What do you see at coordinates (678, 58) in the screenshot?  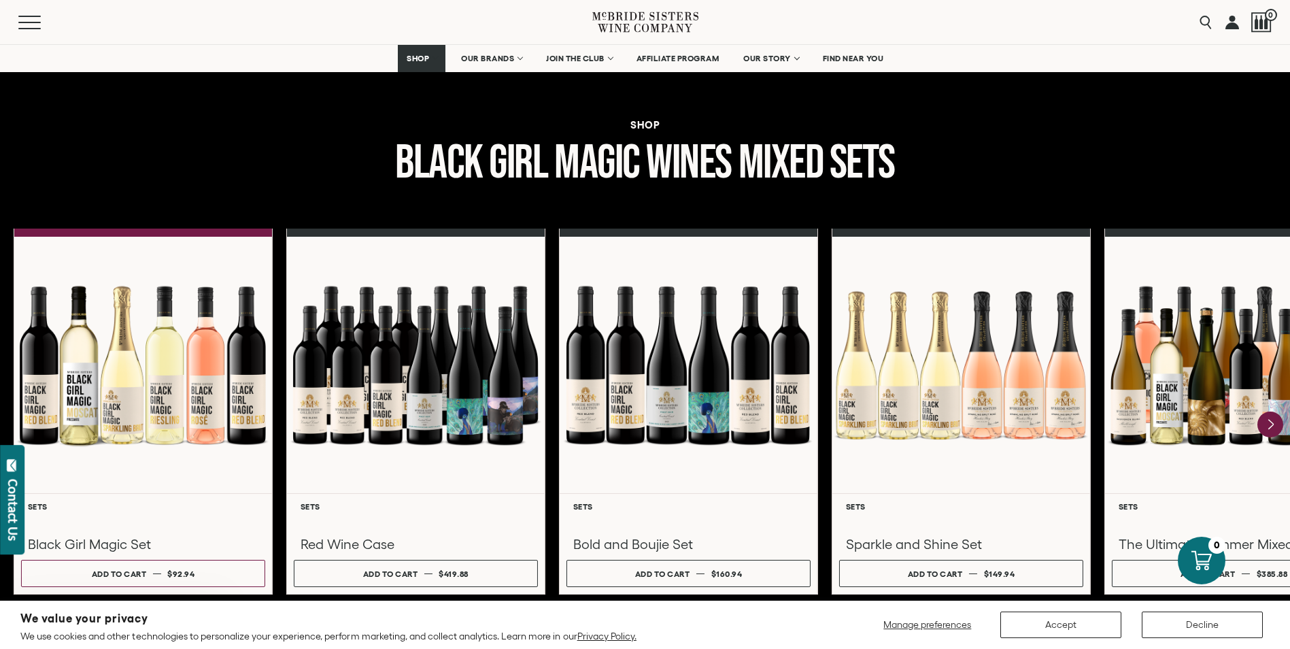 I see `a: AFFILIATE PROGRAM` at bounding box center [678, 58].